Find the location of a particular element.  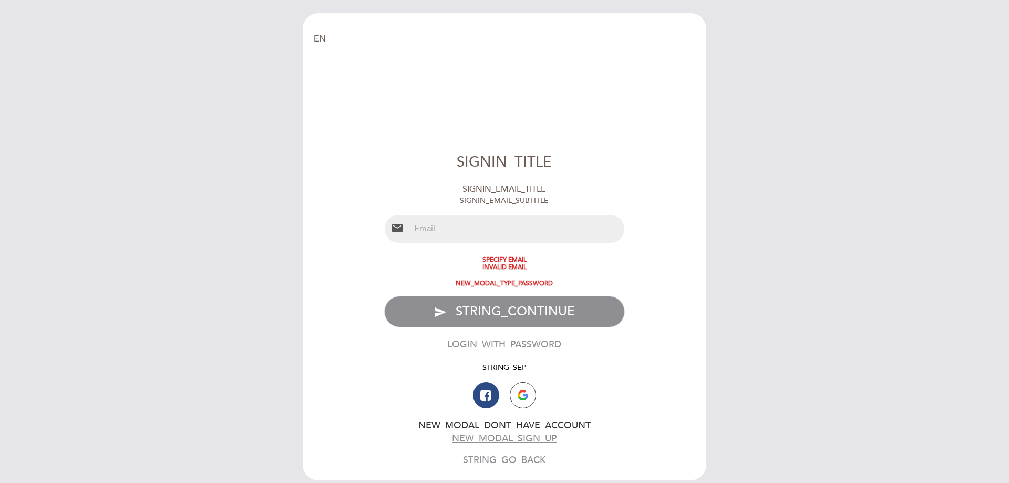

span: STRING_CONTINUE is located at coordinates (515, 311).